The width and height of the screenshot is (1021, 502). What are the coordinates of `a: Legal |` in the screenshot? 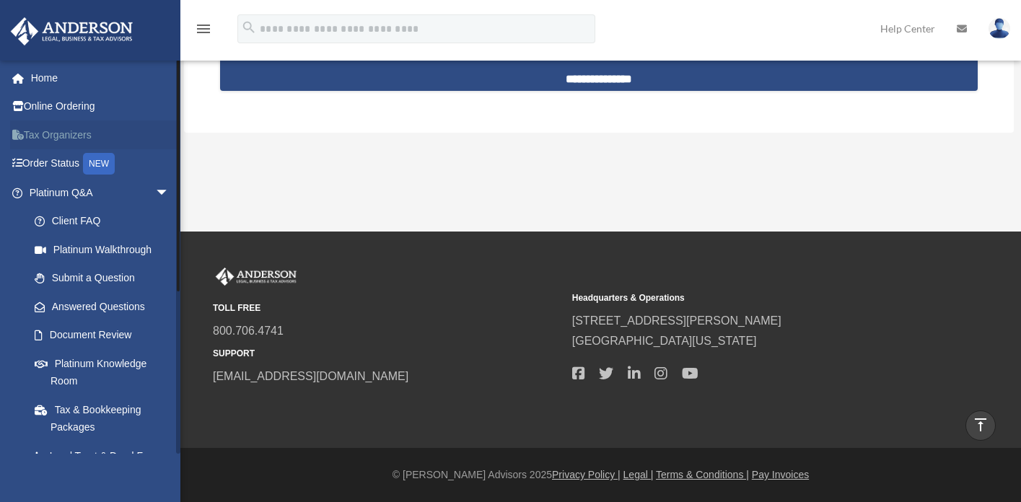 It's located at (639, 475).